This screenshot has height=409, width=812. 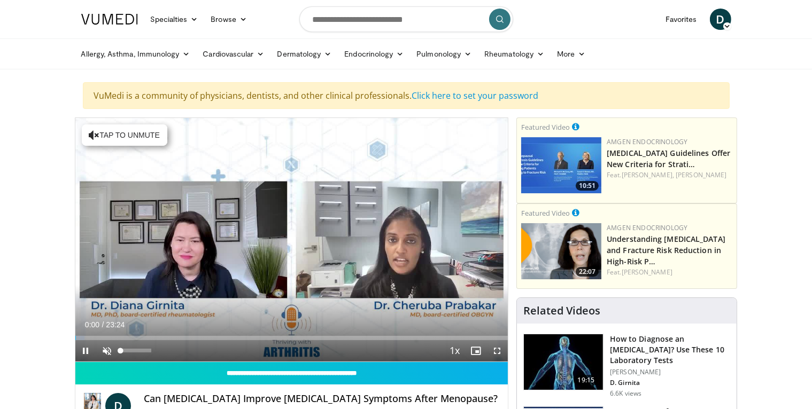 What do you see at coordinates (561, 165) in the screenshot?
I see `img: 7b525459-078d-43af-84f9-5c25155c8fbb.png.150x105_q85_crop-smart_upscale.jpg` at bounding box center [561, 165].